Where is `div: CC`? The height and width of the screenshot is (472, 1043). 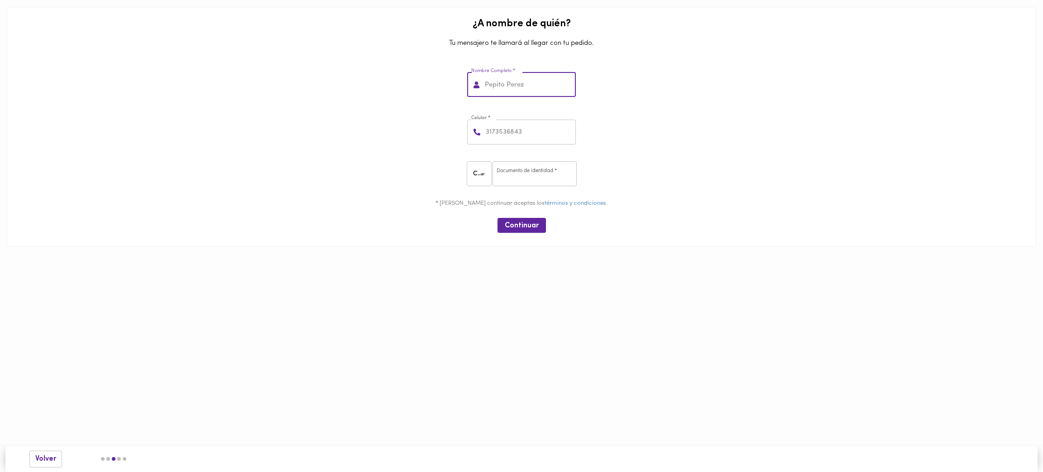 div: CC is located at coordinates (481, 173).